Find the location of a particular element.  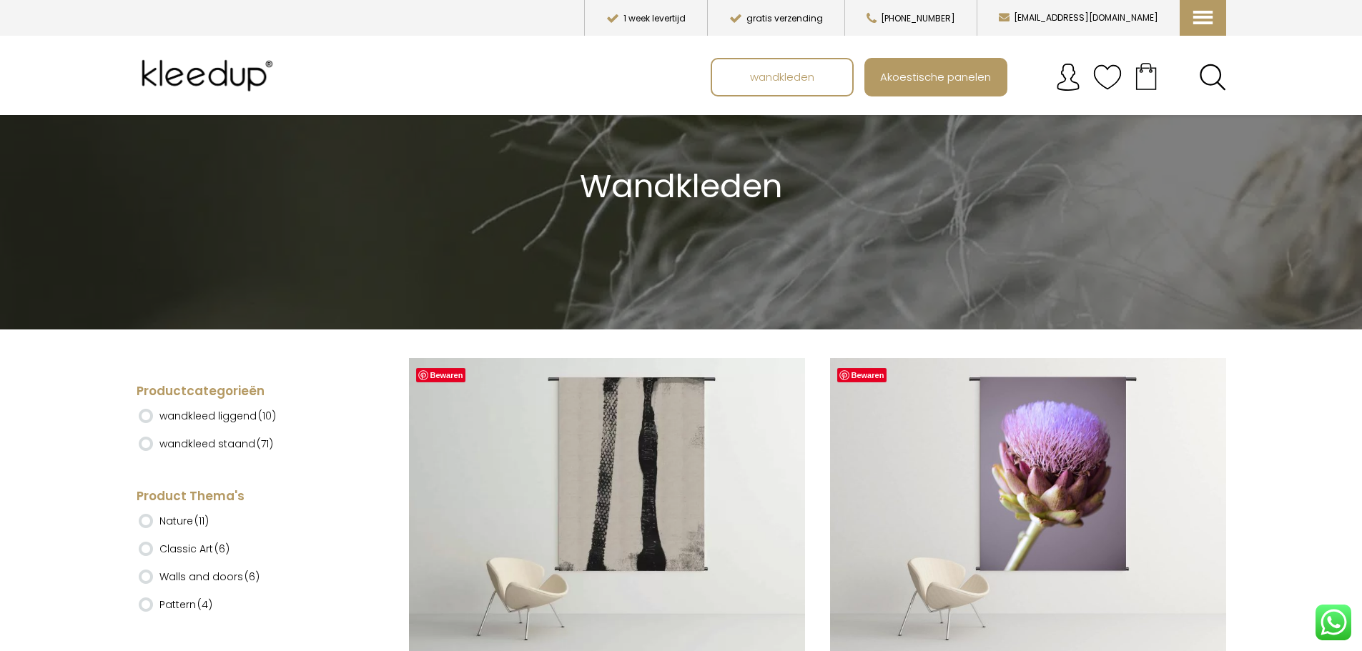

label: wandkleed liggend is located at coordinates (217, 416).